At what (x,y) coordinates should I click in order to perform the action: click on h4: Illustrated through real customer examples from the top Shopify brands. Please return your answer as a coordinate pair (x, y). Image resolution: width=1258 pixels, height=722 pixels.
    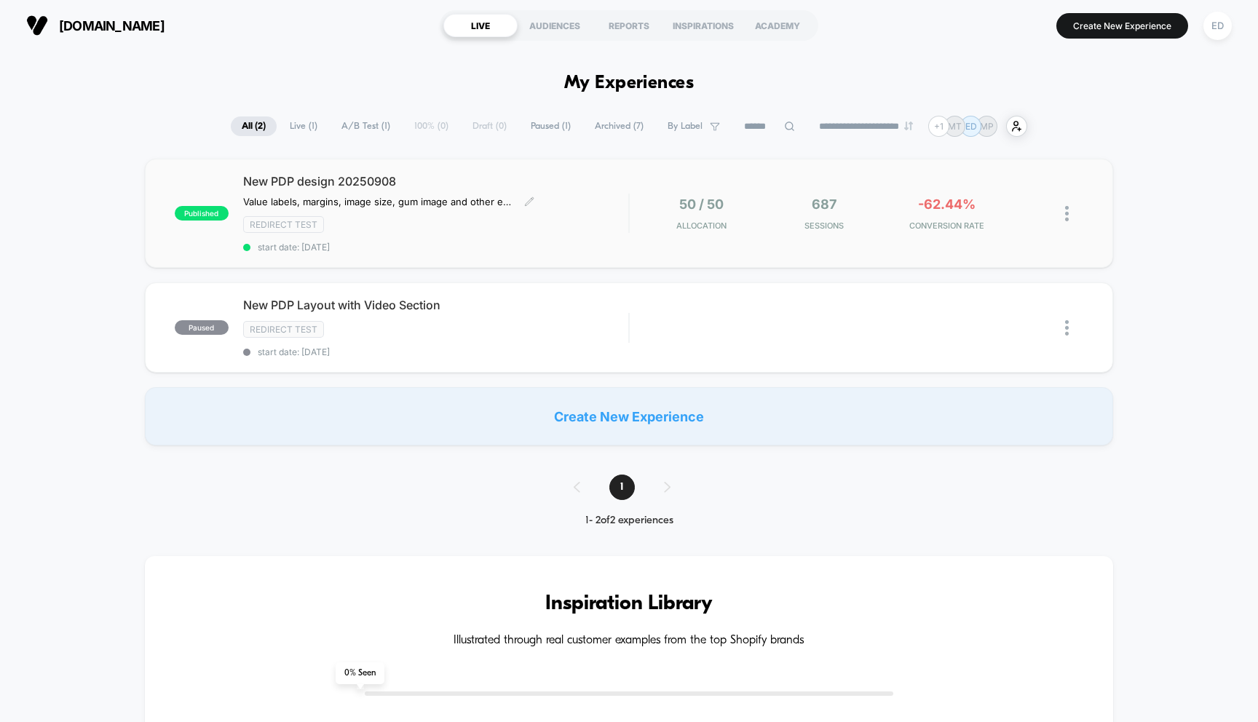
    Looking at the image, I should click on (629, 641).